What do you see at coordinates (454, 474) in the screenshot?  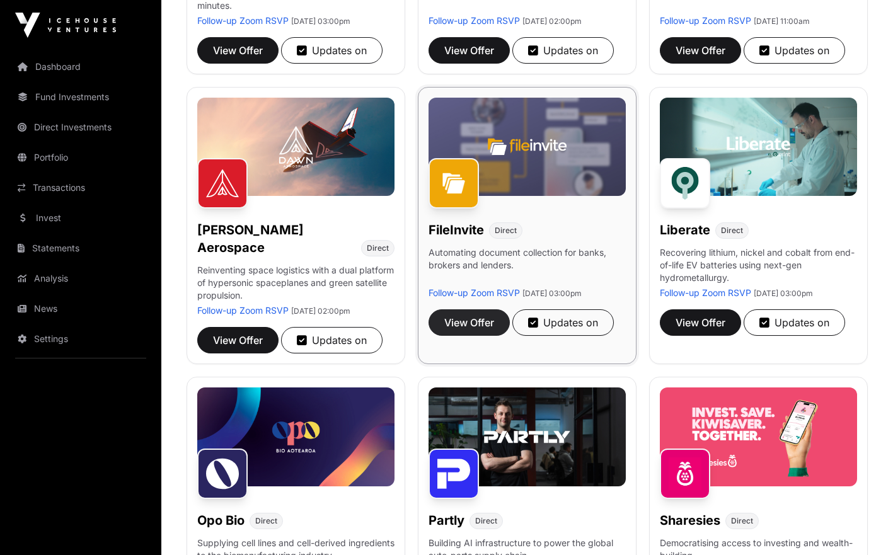 I see `img: Partly` at bounding box center [454, 474].